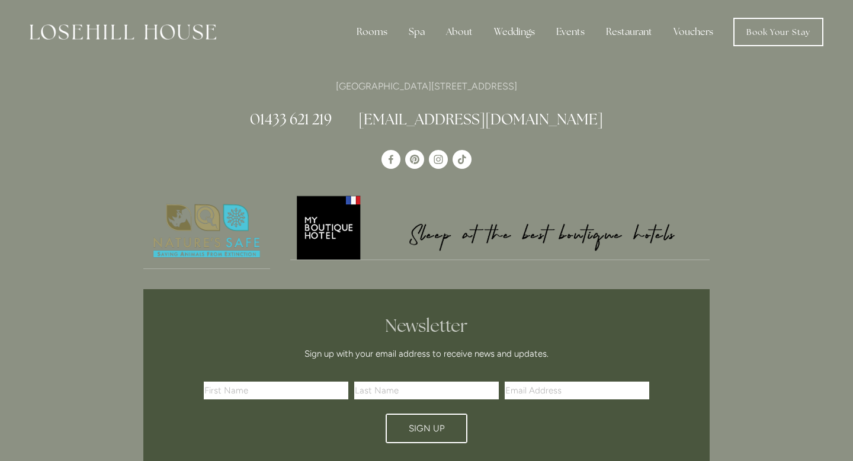 Image resolution: width=853 pixels, height=461 pixels. What do you see at coordinates (427, 326) in the screenshot?
I see `h2: Newsletter` at bounding box center [427, 326].